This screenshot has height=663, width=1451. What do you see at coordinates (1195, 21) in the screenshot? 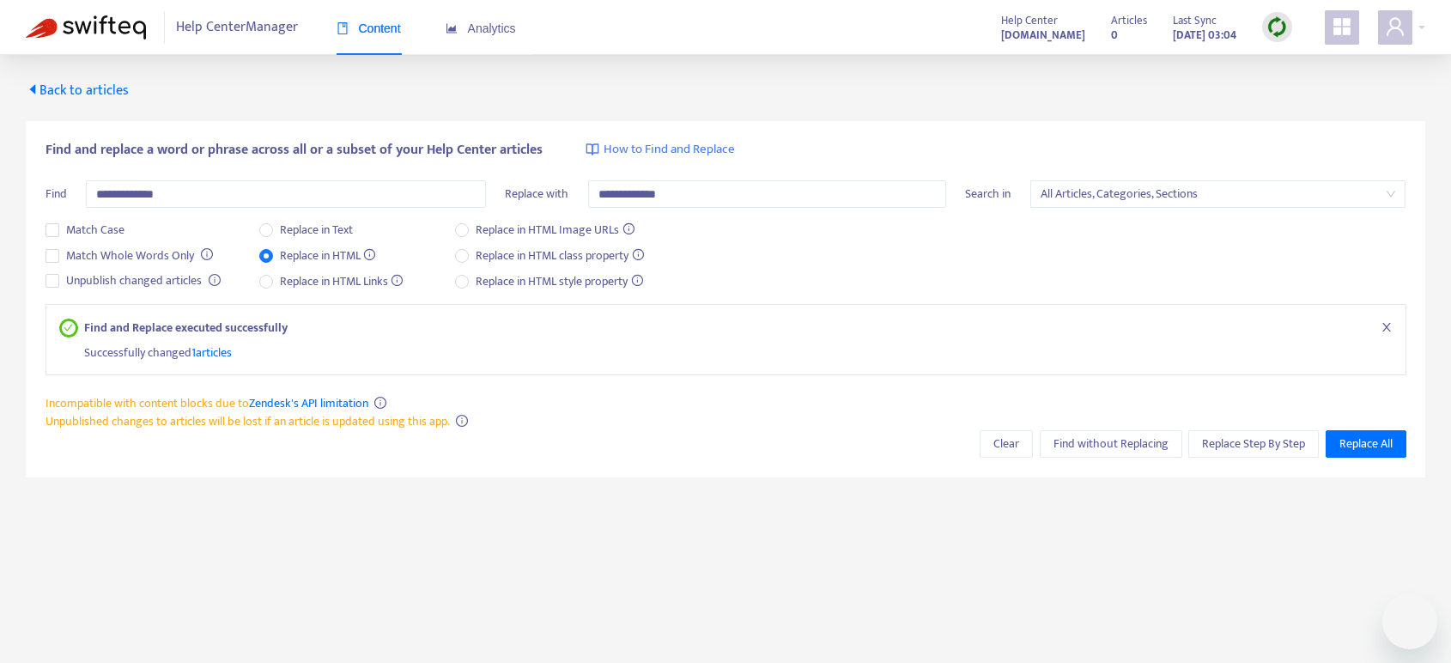
I see `span: Last Sync` at bounding box center [1195, 21].